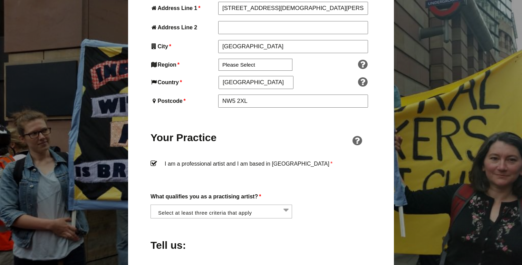  Describe the element at coordinates (184, 137) in the screenshot. I see `h2: Your Practice` at that location.